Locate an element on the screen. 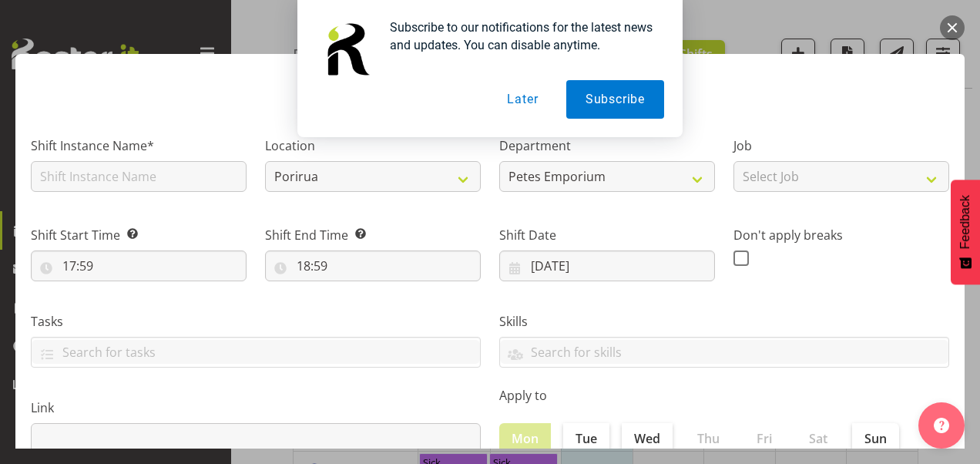 This screenshot has height=464, width=980. label: Location is located at coordinates (373, 146).